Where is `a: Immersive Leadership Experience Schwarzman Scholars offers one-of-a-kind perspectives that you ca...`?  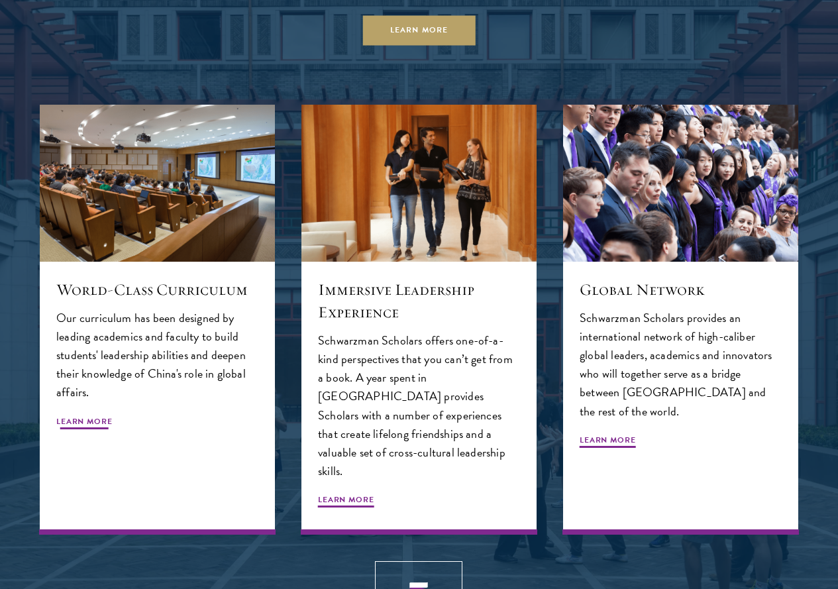 a: Immersive Leadership Experience Schwarzman Scholars offers one-of-a-kind perspectives that you ca... is located at coordinates (419, 319).